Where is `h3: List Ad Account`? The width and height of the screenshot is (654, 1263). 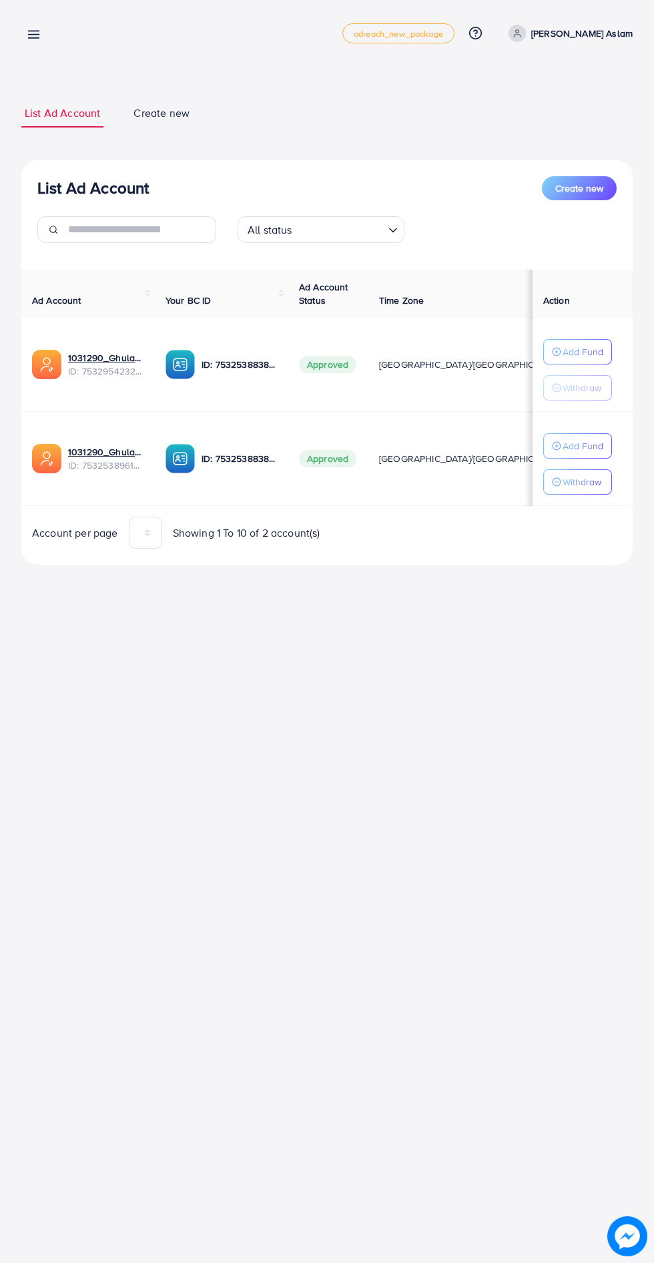
h3: List Ad Account is located at coordinates (93, 188).